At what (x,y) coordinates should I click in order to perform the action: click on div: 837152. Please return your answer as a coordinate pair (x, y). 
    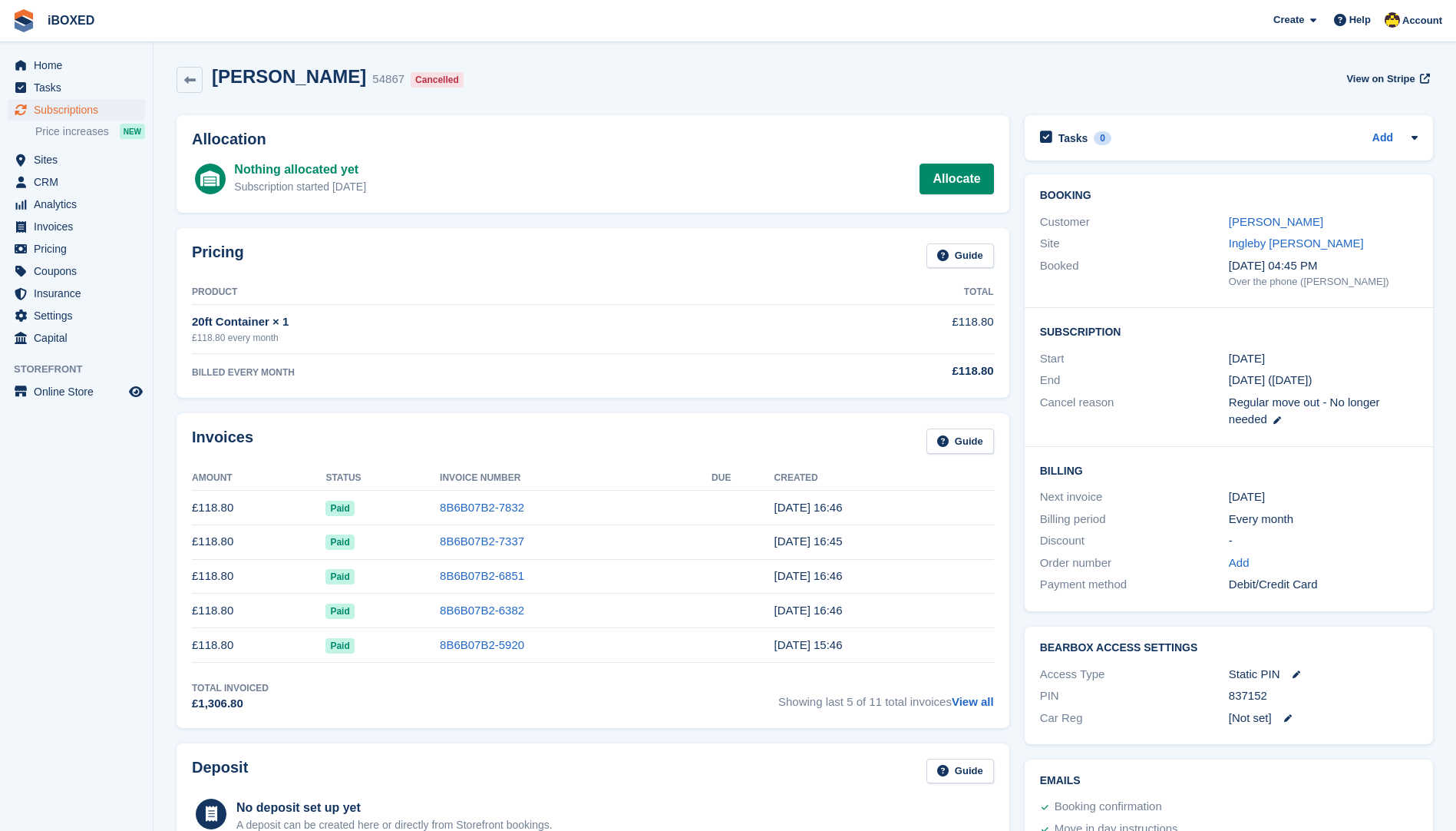
    Looking at the image, I should click on (1324, 696).